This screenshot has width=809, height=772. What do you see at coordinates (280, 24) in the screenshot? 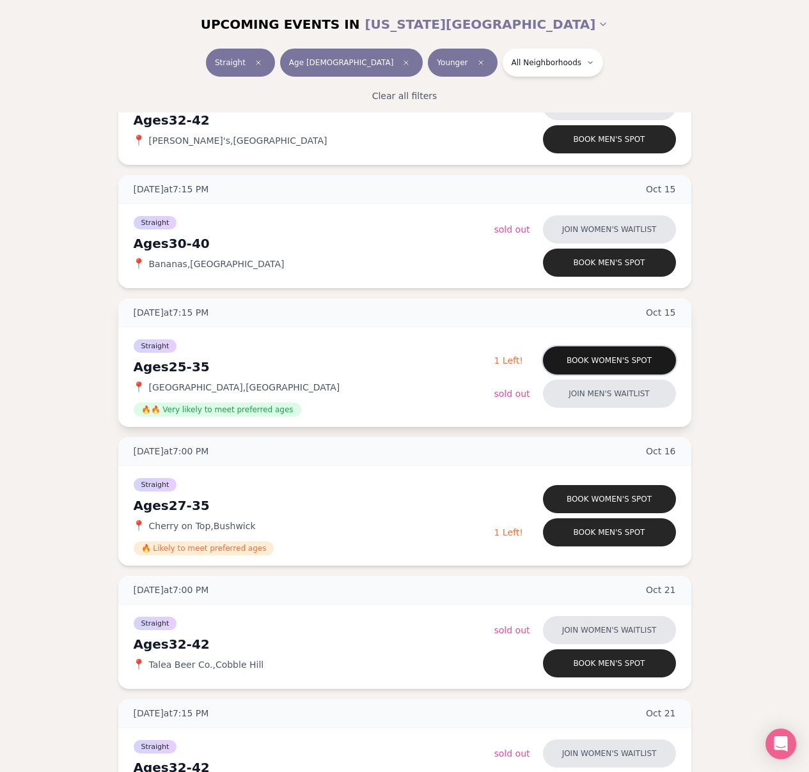
I see `span: UPCOMING EVENTS IN` at bounding box center [280, 24].